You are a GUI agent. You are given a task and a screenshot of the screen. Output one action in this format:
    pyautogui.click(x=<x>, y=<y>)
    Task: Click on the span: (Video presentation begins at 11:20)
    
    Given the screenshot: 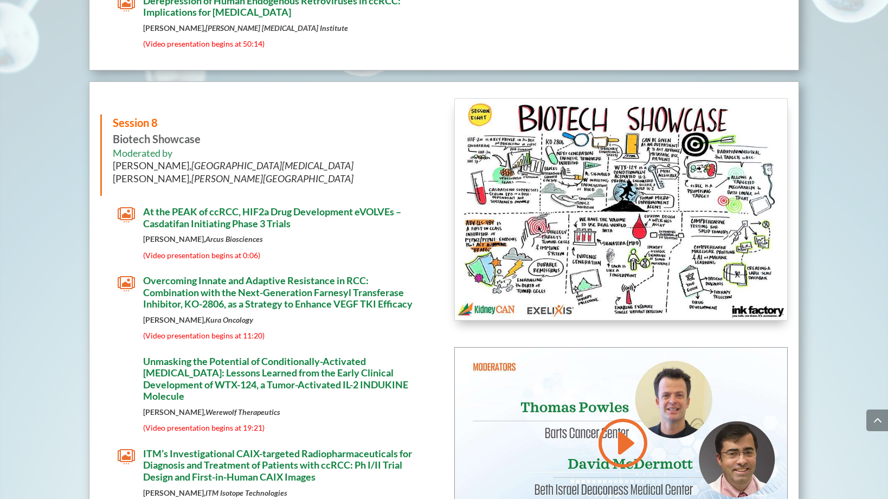 What is the action you would take?
    pyautogui.click(x=204, y=335)
    